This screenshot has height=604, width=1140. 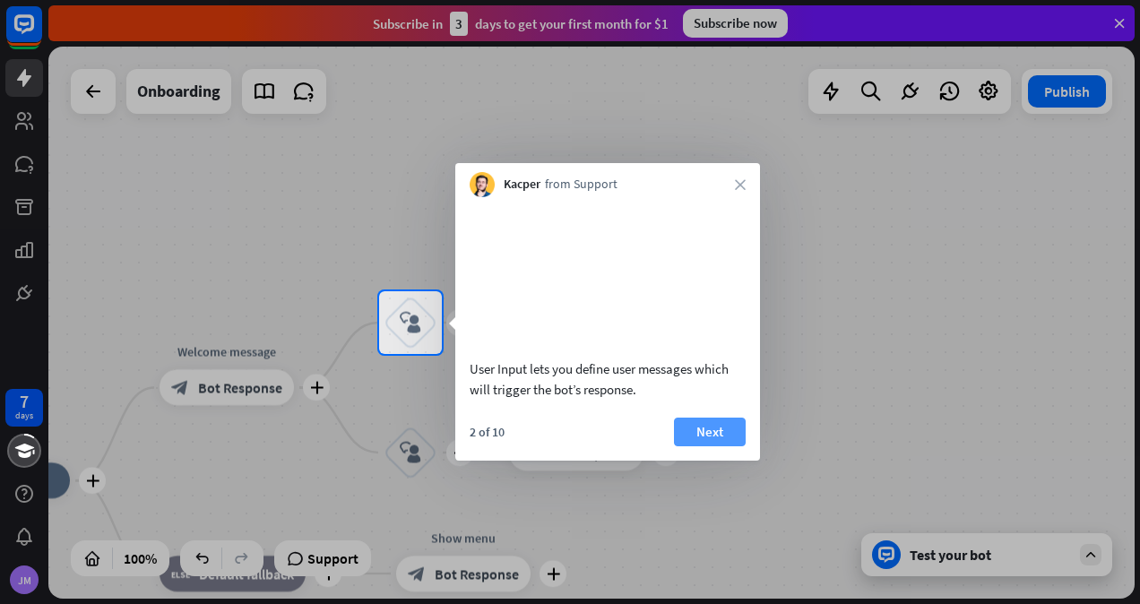 I want to click on button: Open LiveChat chat widget, so click(x=41, y=34).